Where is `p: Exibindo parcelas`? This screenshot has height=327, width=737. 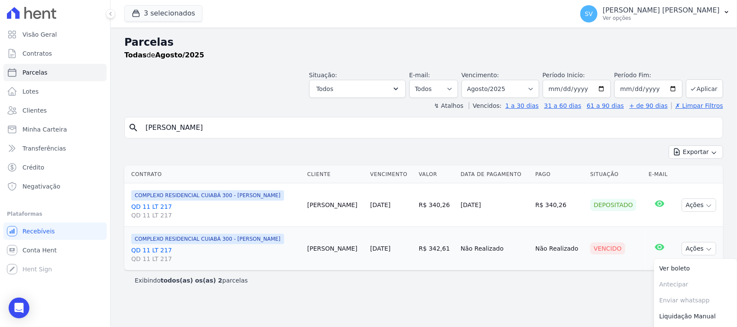
p: Exibindo parcelas is located at coordinates (191, 281).